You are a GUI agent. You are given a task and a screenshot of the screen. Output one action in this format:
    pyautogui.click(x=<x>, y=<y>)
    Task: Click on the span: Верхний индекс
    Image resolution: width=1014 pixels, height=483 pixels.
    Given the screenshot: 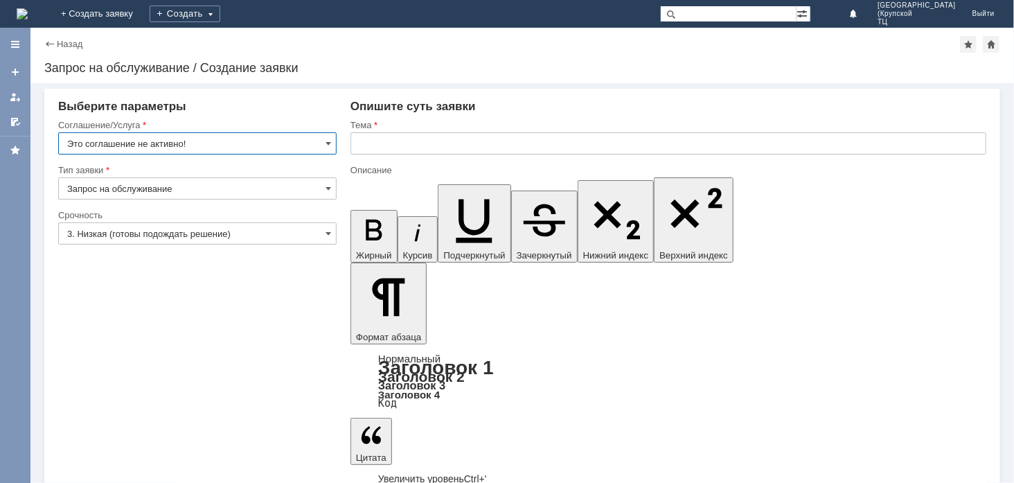 What is the action you would take?
    pyautogui.click(x=693, y=255)
    